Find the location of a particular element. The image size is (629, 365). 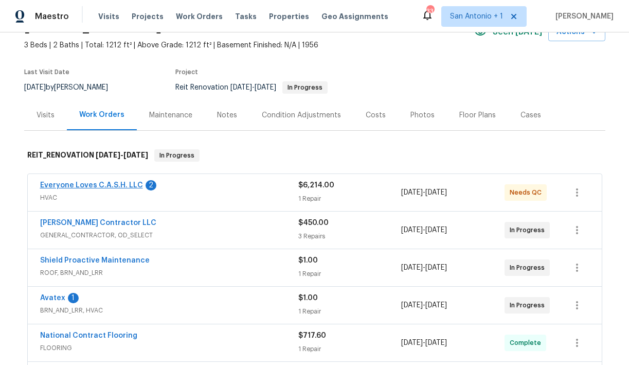

span: Last Visit Date is located at coordinates (47, 72).